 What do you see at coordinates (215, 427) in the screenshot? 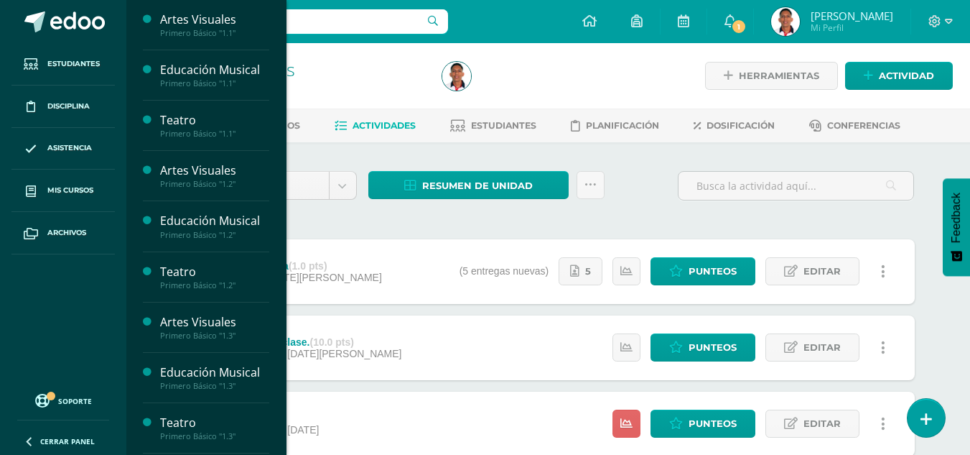
I see `a: TeatroPrimero Básico "1.3"` at bounding box center [215, 427].